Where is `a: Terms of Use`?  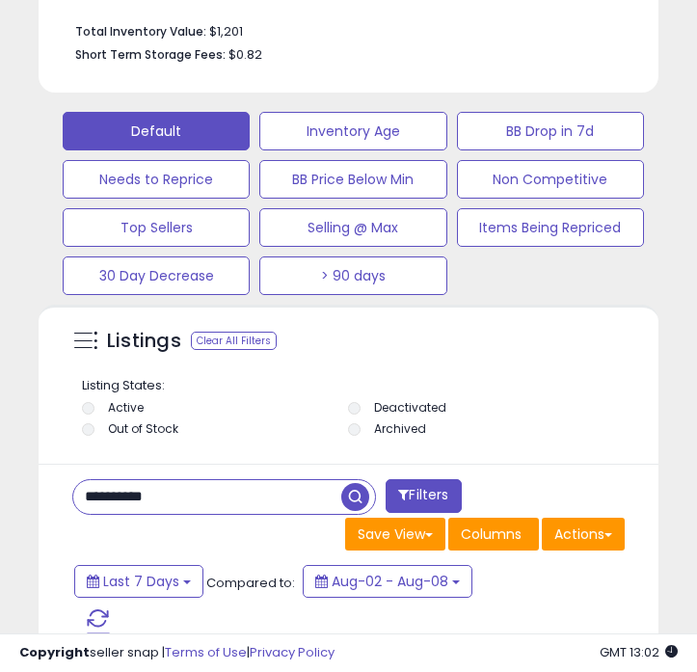 a: Terms of Use is located at coordinates (205, 652).